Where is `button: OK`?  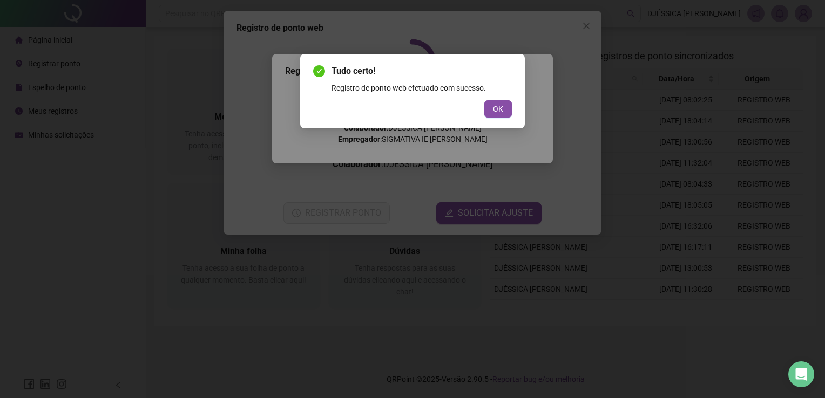 button: OK is located at coordinates (498, 109).